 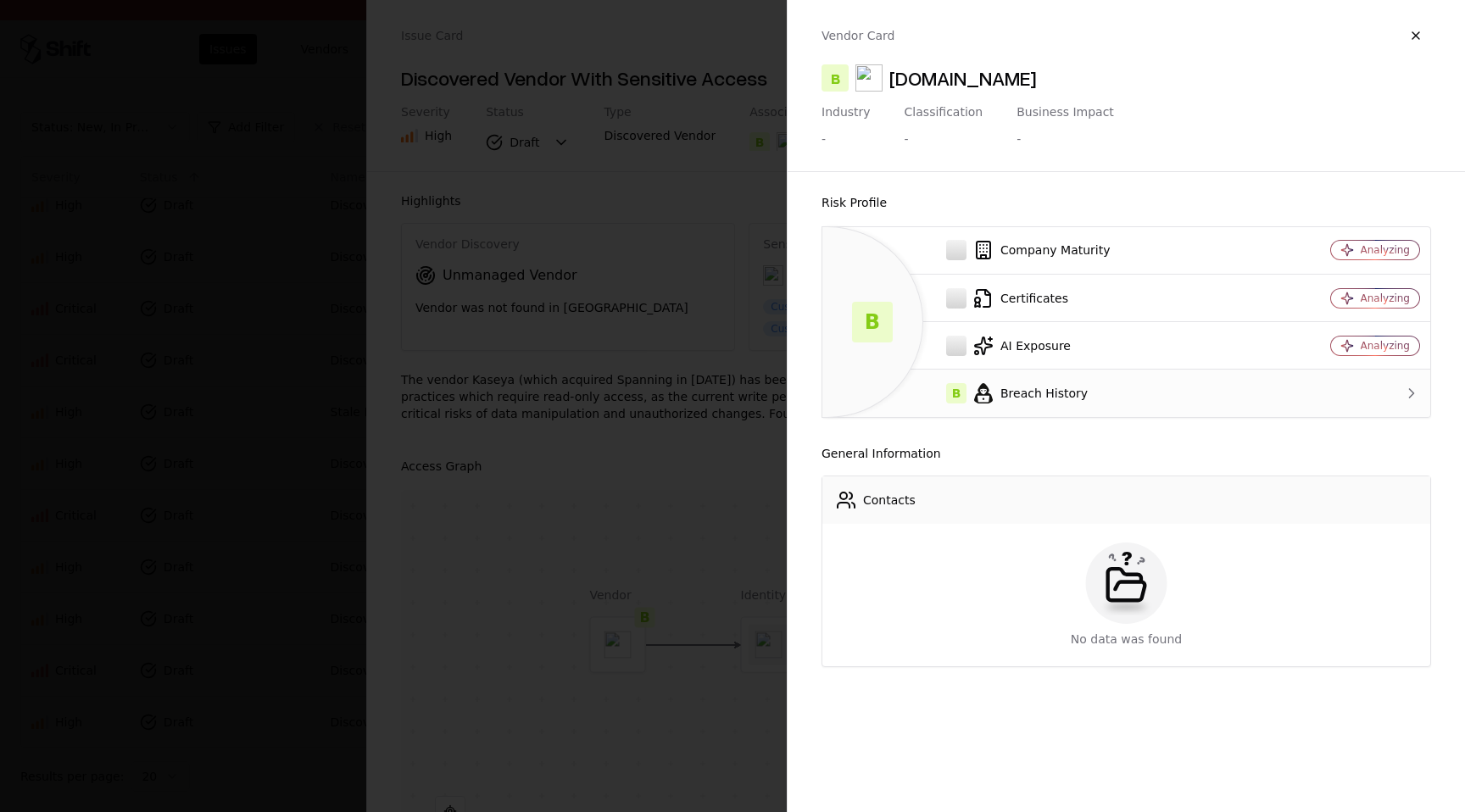 I want to click on div: General Information, so click(x=1126, y=454).